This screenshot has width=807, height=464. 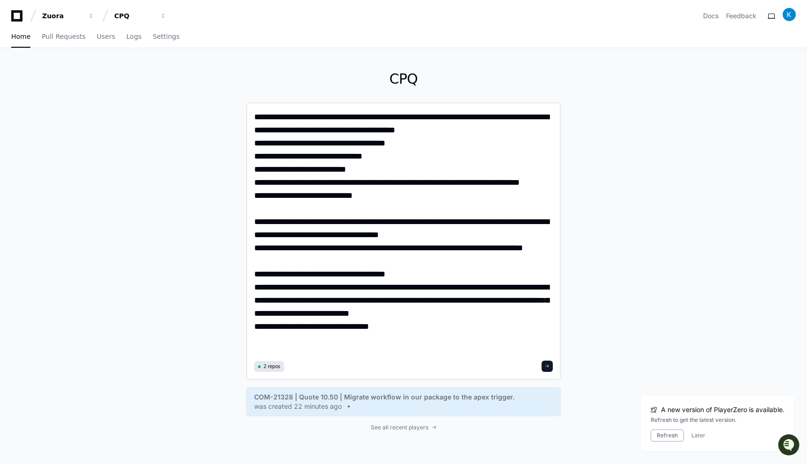 What do you see at coordinates (134, 37) in the screenshot?
I see `span: Logs` at bounding box center [134, 37].